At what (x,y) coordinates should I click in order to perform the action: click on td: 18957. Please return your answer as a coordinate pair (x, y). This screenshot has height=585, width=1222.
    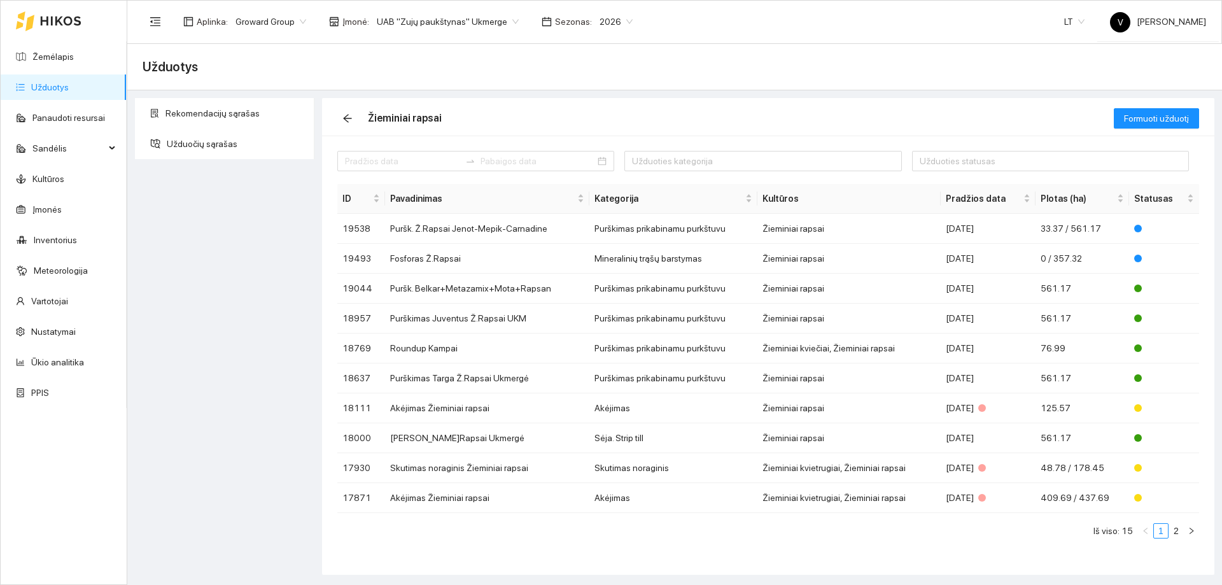
    Looking at the image, I should click on (361, 318).